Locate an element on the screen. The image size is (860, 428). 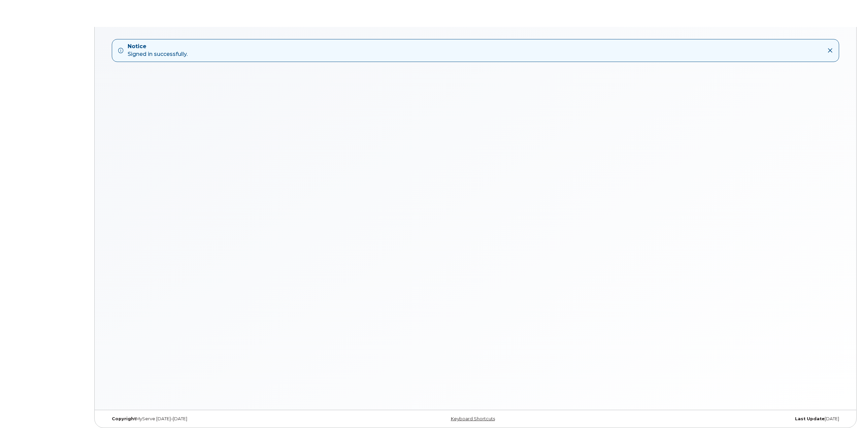
a: Keyboard Shortcuts is located at coordinates (473, 418).